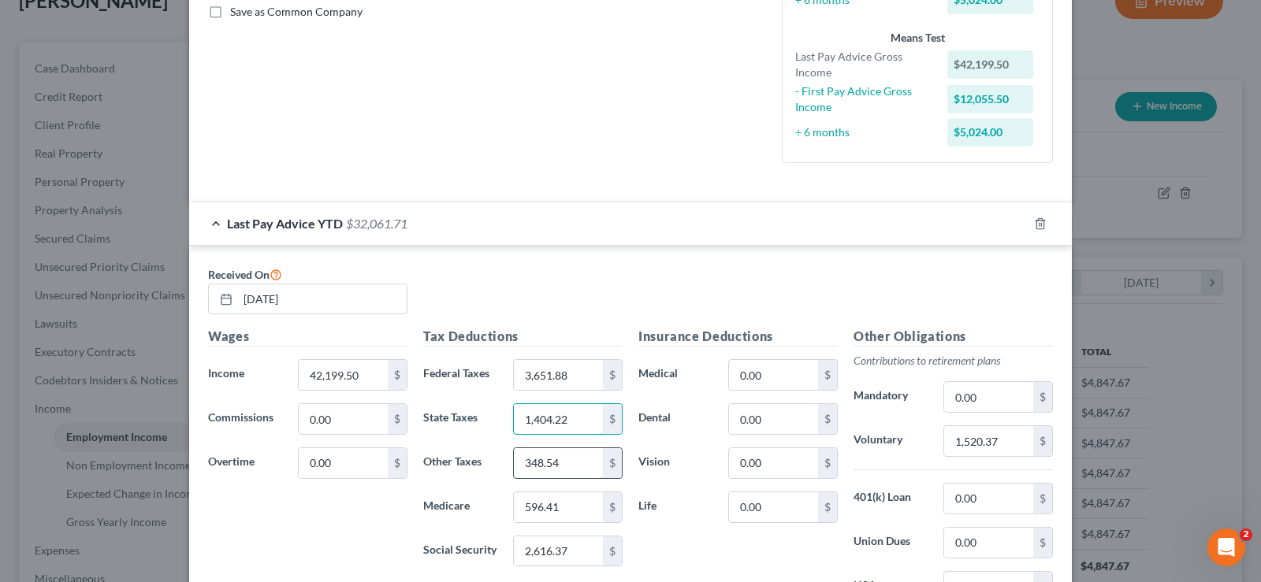 The height and width of the screenshot is (582, 1261). What do you see at coordinates (460, 419) in the screenshot?
I see `label: State Taxes` at bounding box center [460, 419].